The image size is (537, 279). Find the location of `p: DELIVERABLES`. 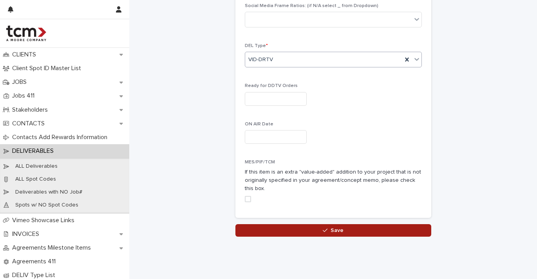

p: DELIVERABLES is located at coordinates (34, 151).